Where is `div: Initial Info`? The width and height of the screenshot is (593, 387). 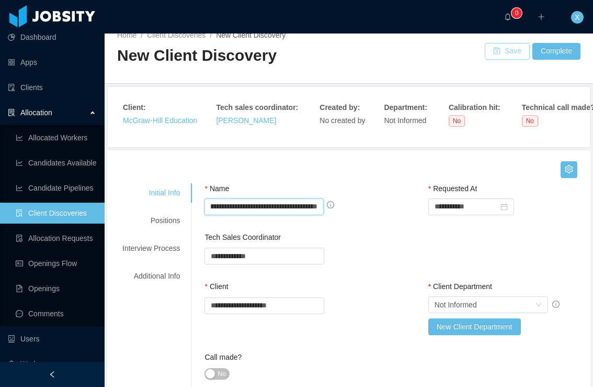
div: Initial Info is located at coordinates (151, 193).